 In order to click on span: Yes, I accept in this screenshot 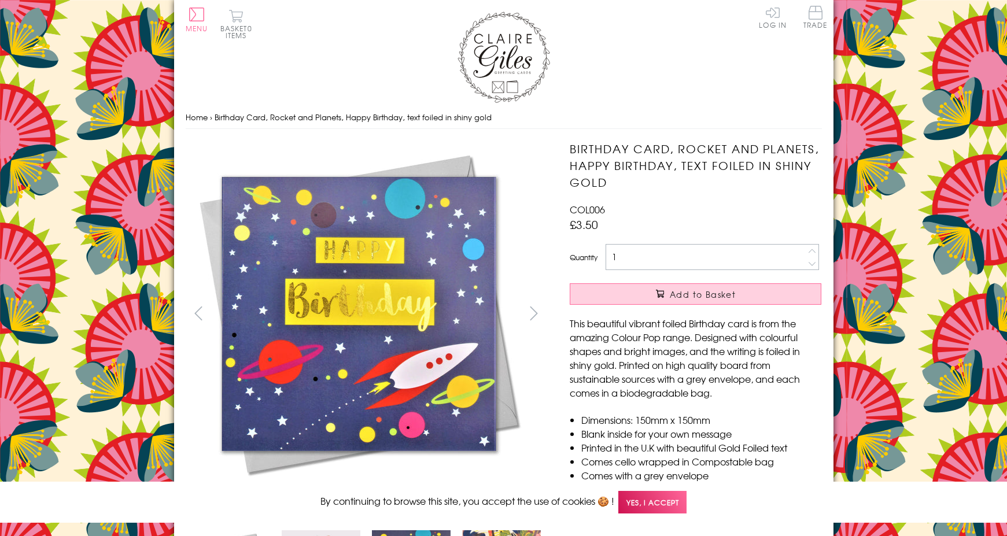, I will do `click(652, 502)`.